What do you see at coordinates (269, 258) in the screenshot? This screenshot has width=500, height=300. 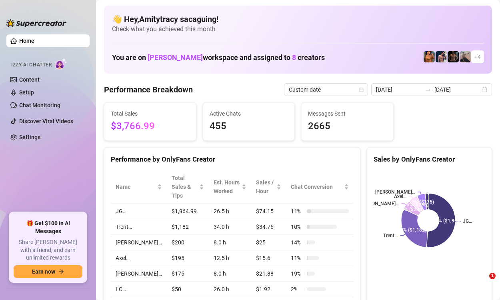 I see `td: $15.6` at bounding box center [269, 258].